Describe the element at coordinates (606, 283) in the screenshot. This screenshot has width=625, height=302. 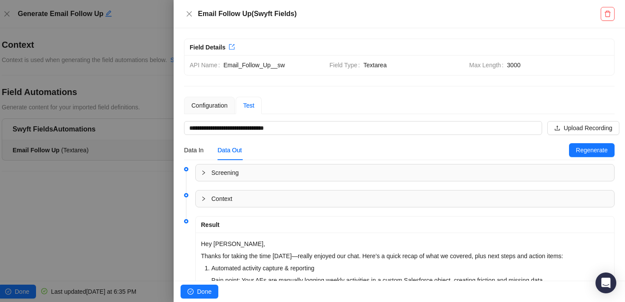
I see `div: Open Intercom Messenger` at that location.